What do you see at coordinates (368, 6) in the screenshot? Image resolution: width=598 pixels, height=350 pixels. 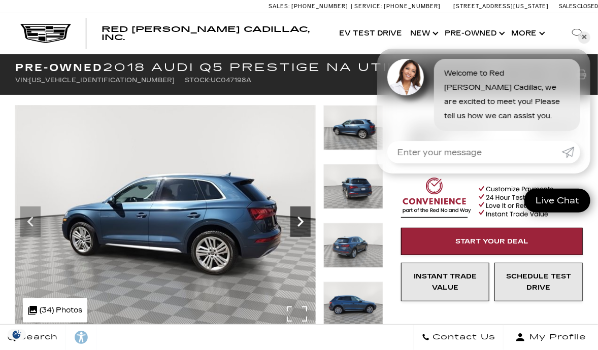 I see `span: Service:` at bounding box center [368, 6].